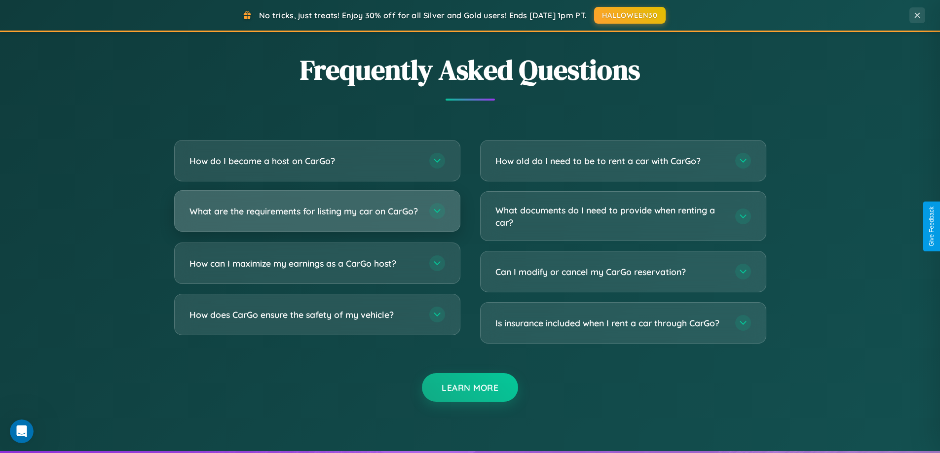  Describe the element at coordinates (470, 70) in the screenshot. I see `h2: Frequently Asked Questions` at that location.